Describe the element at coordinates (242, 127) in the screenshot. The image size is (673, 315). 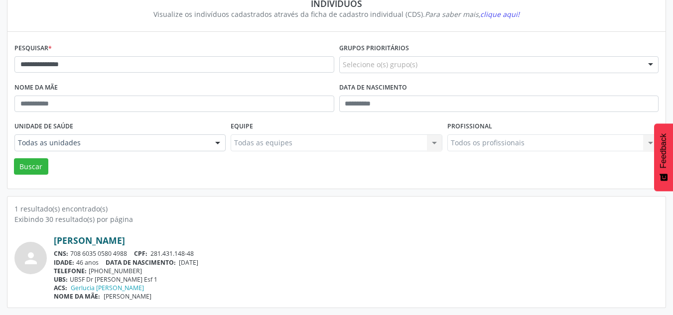
I see `label: Equipe` at that location.